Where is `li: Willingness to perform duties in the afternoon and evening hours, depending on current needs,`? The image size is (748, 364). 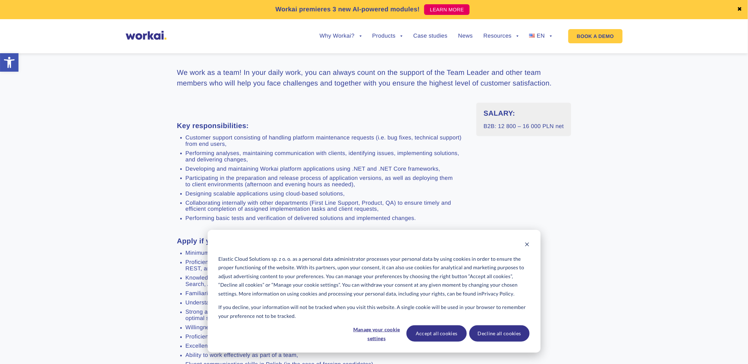 li: Willingness to perform duties in the afternoon and evening hours, depending on current needs, is located at coordinates (326, 329).